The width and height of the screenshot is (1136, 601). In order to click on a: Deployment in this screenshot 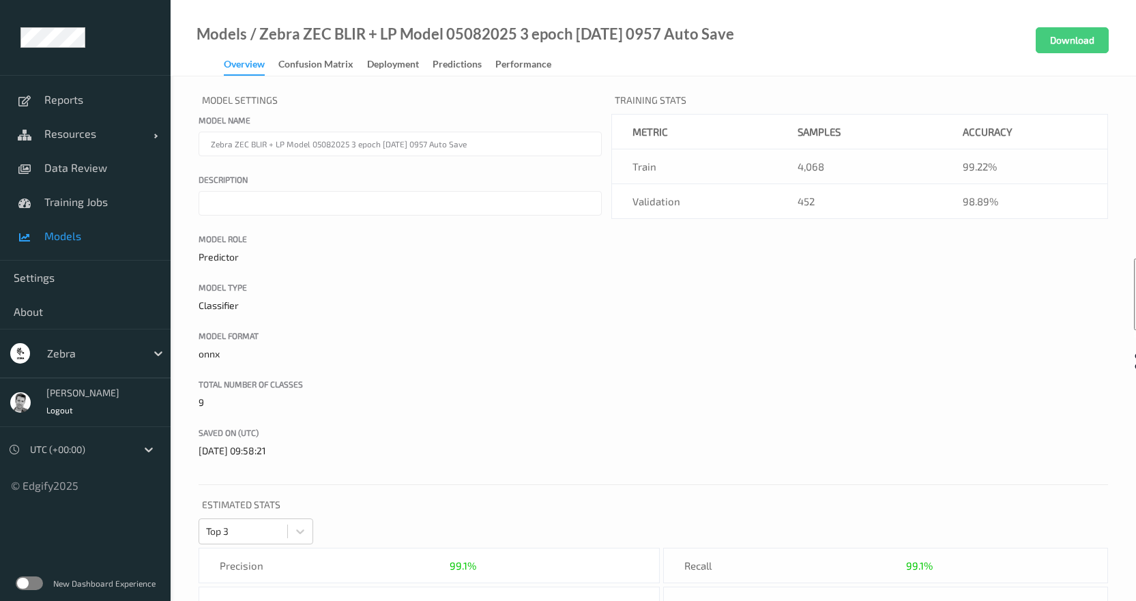, I will do `click(400, 65)`.